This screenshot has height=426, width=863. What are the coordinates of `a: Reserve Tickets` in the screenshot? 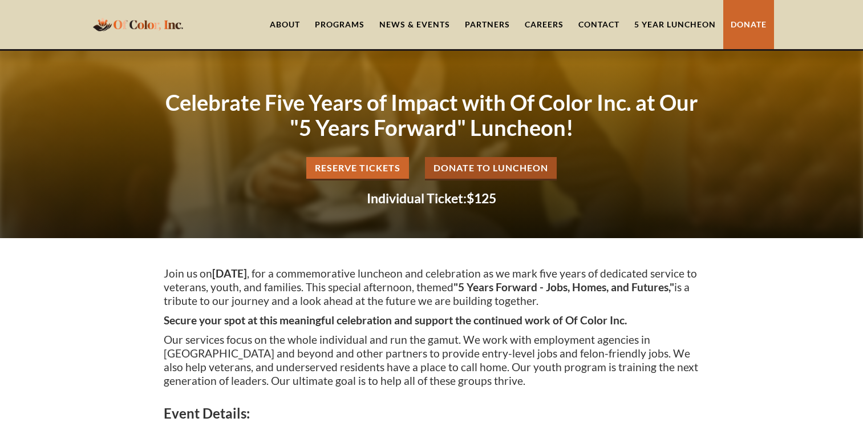 It's located at (358, 168).